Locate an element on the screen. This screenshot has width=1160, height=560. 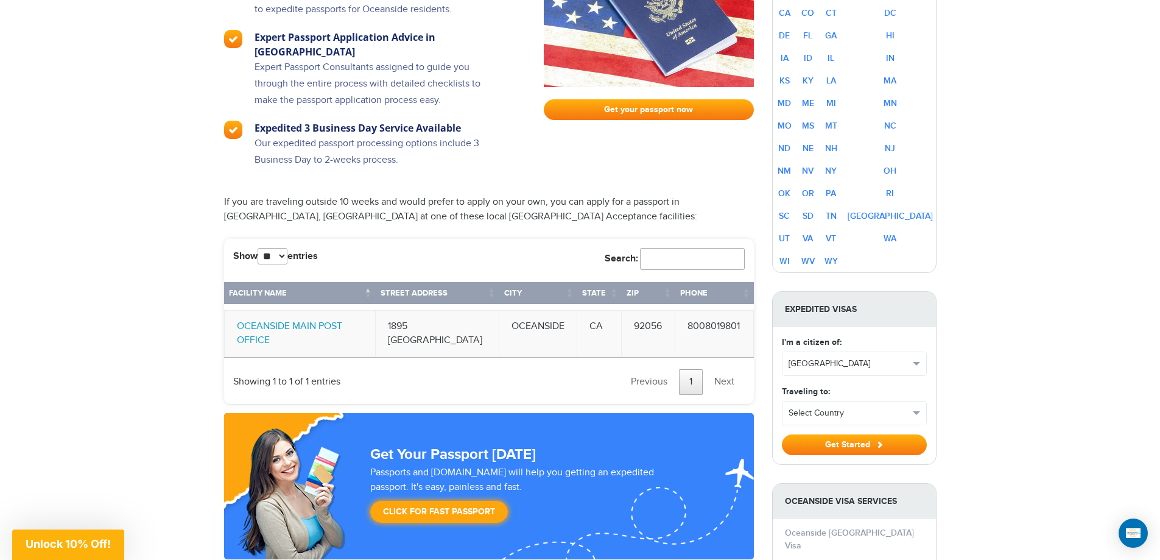
button: Get Started is located at coordinates (854, 444).